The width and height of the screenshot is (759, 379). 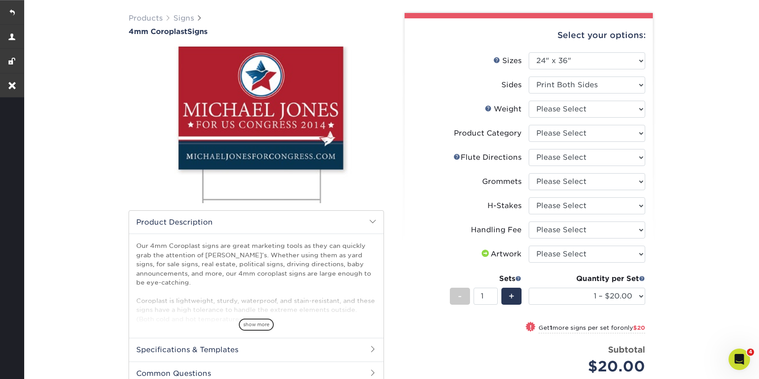 What do you see at coordinates (496, 230) in the screenshot?
I see `div: Handling Fee` at bounding box center [496, 230].